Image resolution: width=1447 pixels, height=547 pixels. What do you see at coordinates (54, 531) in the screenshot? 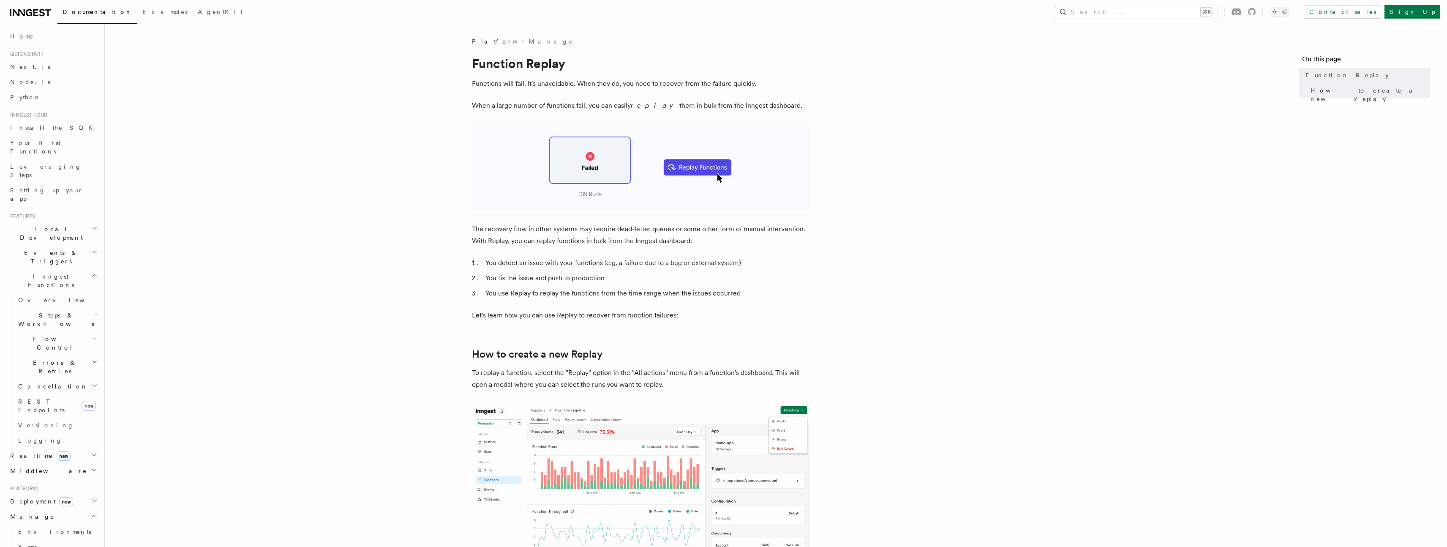
I see `span: Environments` at bounding box center [54, 531].